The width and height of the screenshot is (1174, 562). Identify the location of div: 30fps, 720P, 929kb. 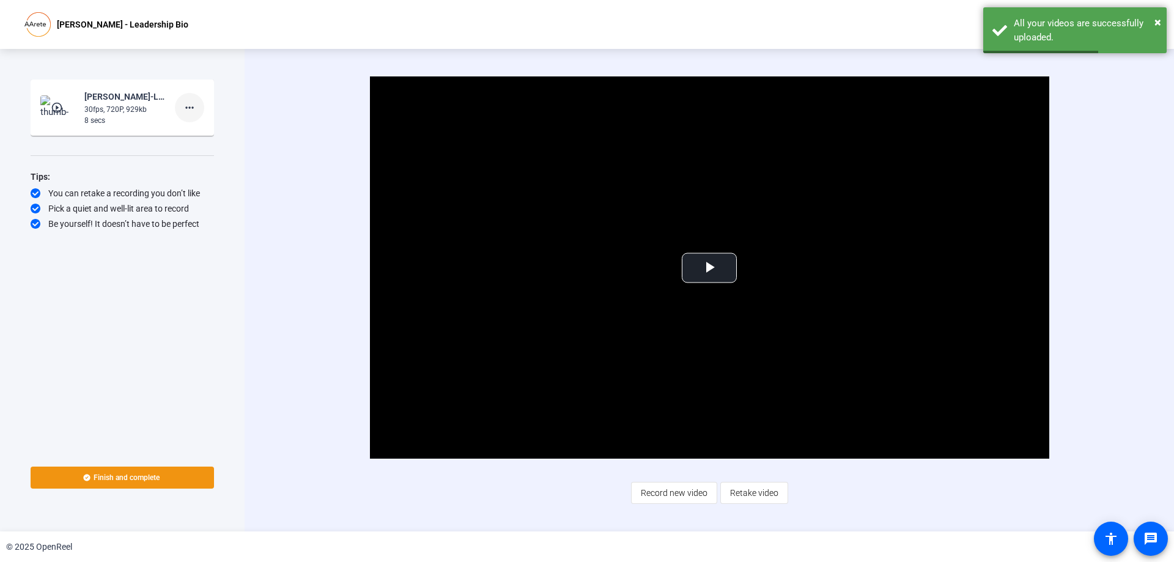
(125, 109).